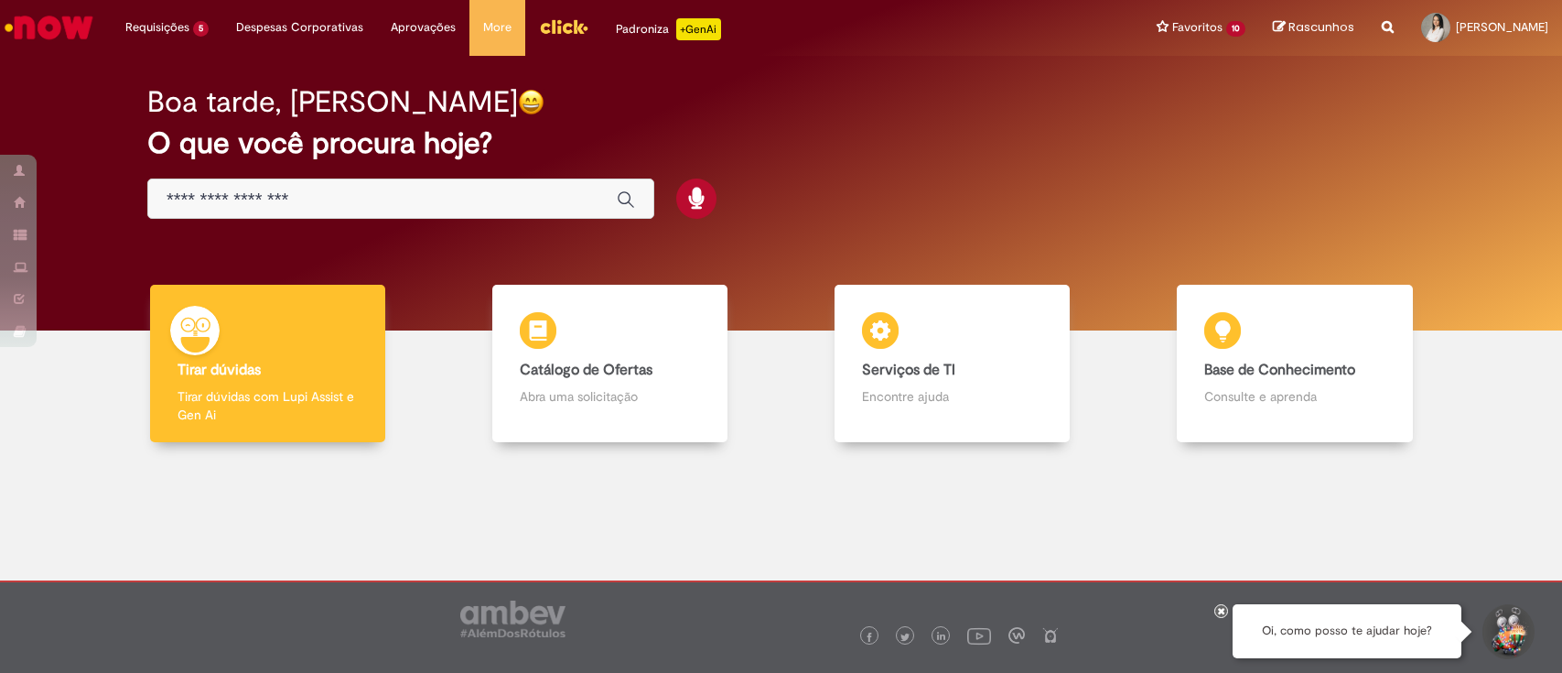 This screenshot has height=673, width=1562. What do you see at coordinates (869, 637) in the screenshot?
I see `img: logo_footer_facebook.png` at bounding box center [869, 637].